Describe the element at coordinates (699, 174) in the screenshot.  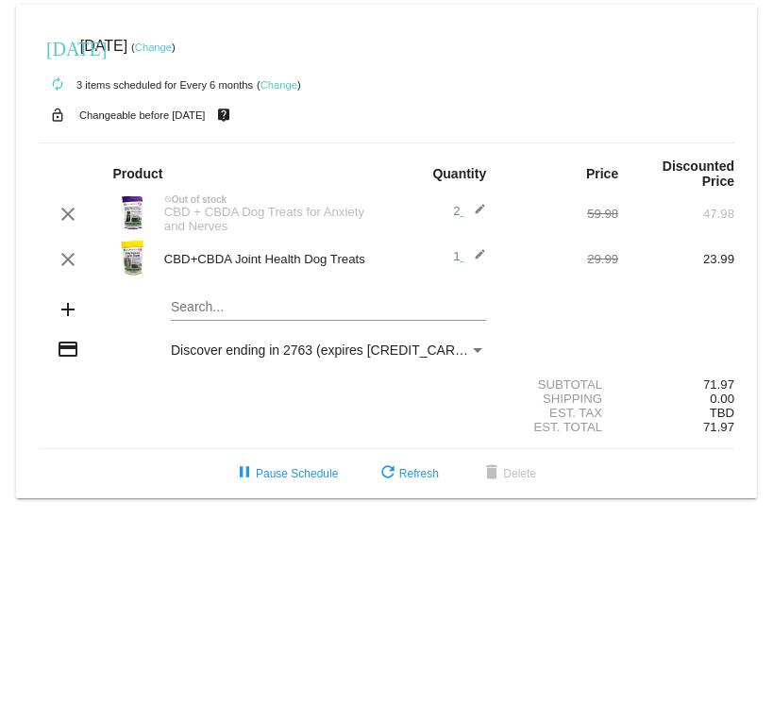
I see `strong: Discounted Price` at that location.